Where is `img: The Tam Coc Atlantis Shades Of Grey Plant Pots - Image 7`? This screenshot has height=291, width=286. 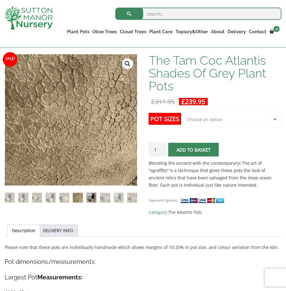 img: The Tam Coc Atlantis Shades Of Grey Plant Pots - Image 7 is located at coordinates (91, 198).